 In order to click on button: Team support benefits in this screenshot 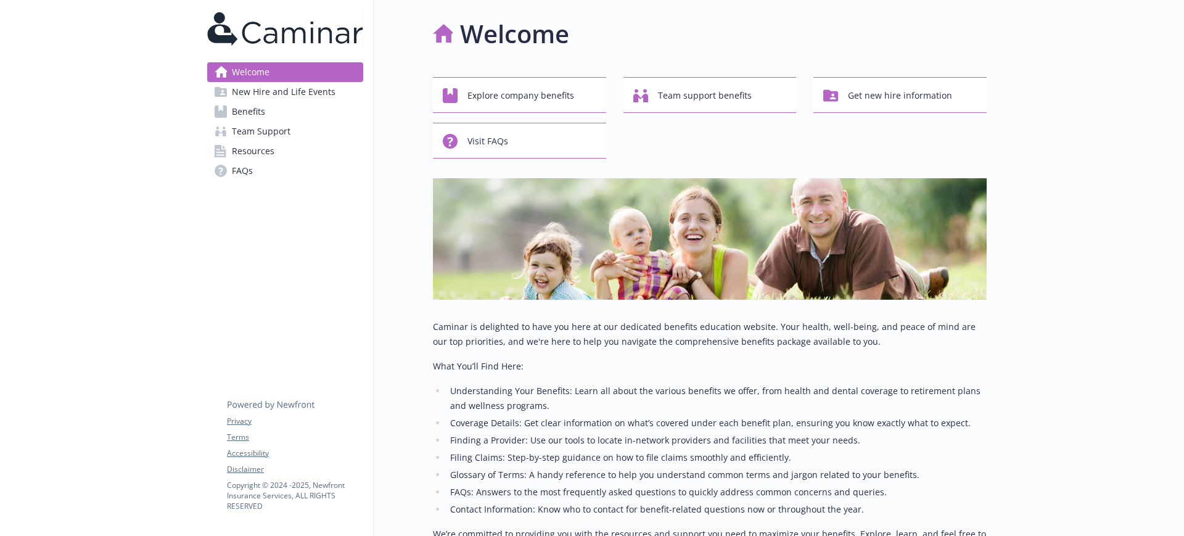, I will do `click(710, 95)`.